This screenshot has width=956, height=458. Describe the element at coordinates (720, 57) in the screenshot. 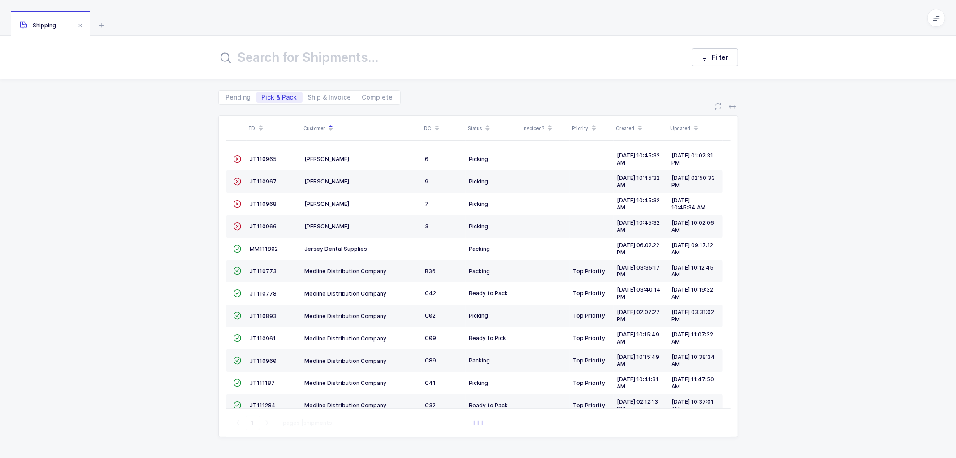

I see `span: Filter` at that location.